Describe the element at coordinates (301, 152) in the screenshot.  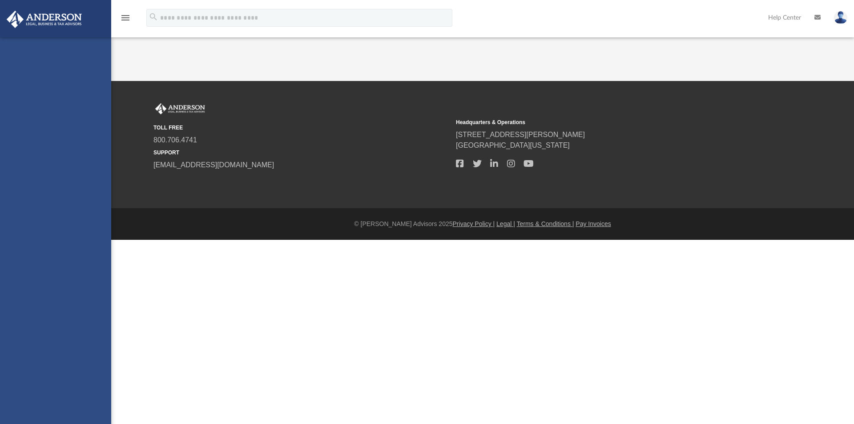
I see `small: SUPPORT` at that location.